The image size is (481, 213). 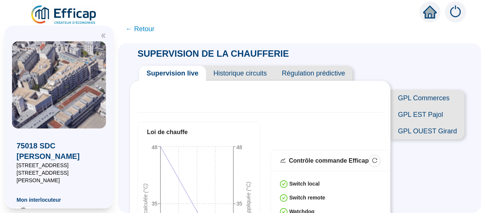 What do you see at coordinates (427, 115) in the screenshot?
I see `span: GPL EST Pajol` at bounding box center [427, 115].